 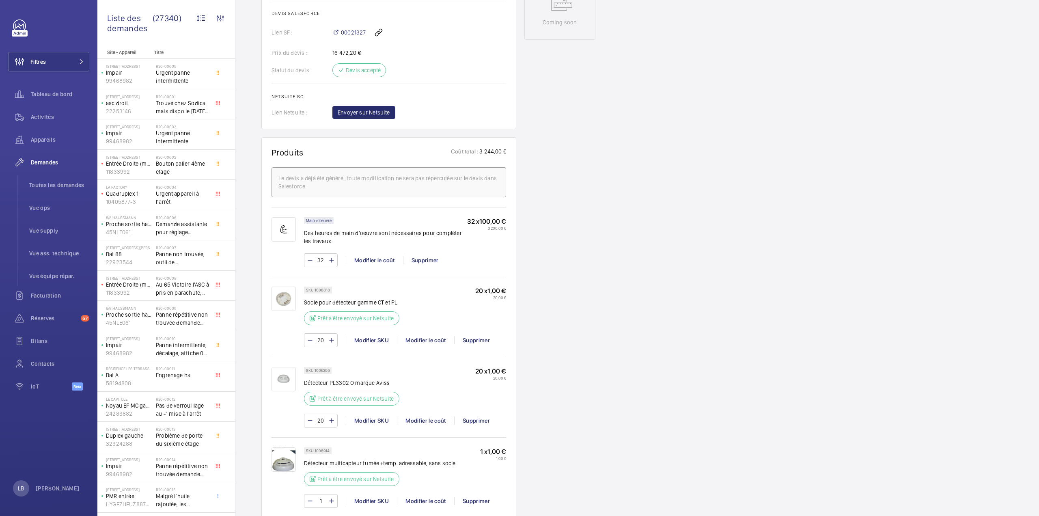 I want to click on span: Facturation, so click(x=60, y=295).